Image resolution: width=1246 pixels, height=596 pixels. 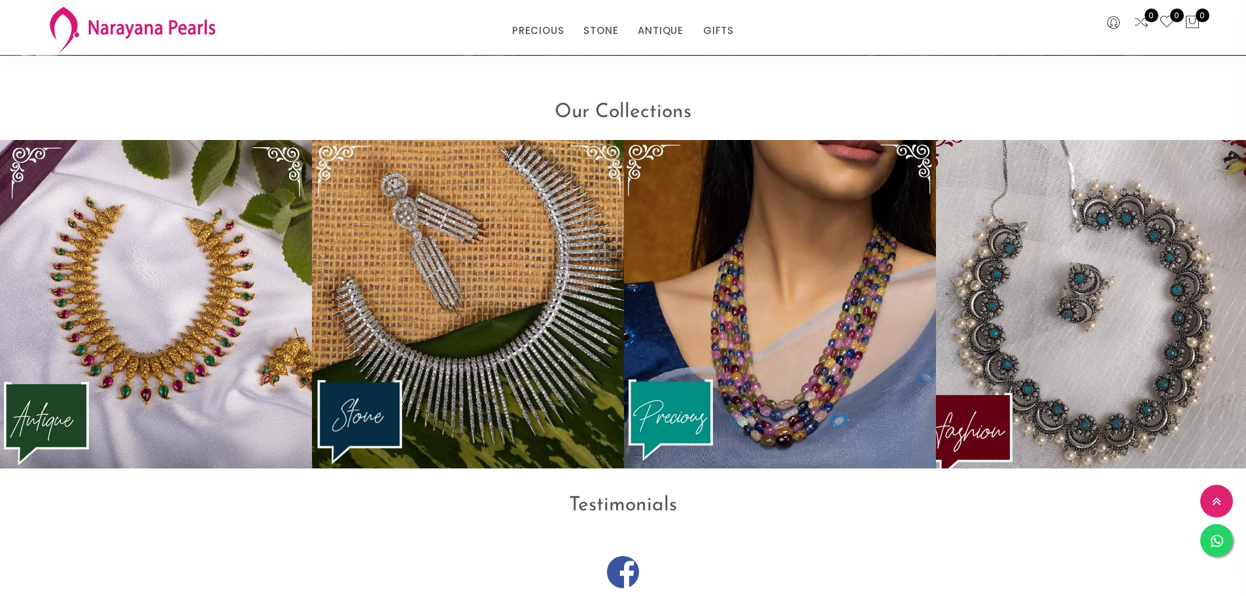 I want to click on img: fb.png, so click(x=623, y=572).